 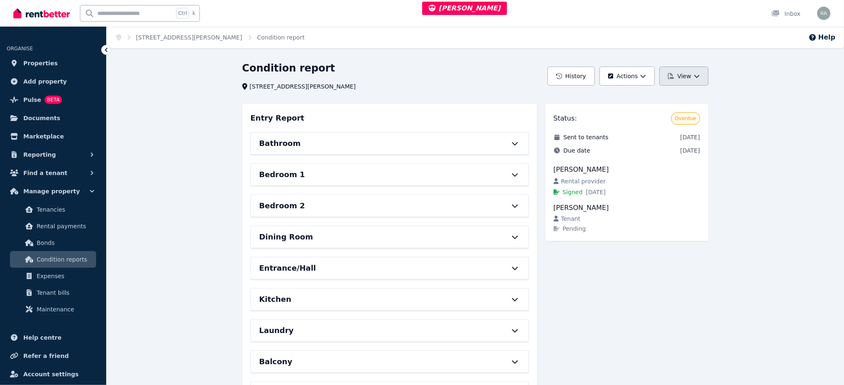 I want to click on span: Refer a friend, so click(x=46, y=356).